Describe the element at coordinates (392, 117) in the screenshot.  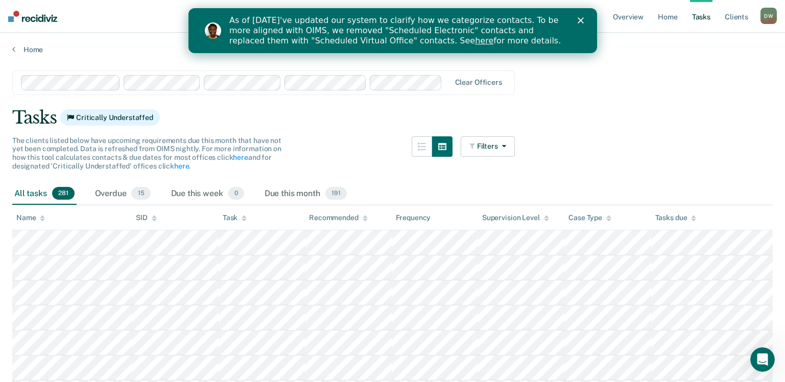
I see `div: Tasks` at that location.